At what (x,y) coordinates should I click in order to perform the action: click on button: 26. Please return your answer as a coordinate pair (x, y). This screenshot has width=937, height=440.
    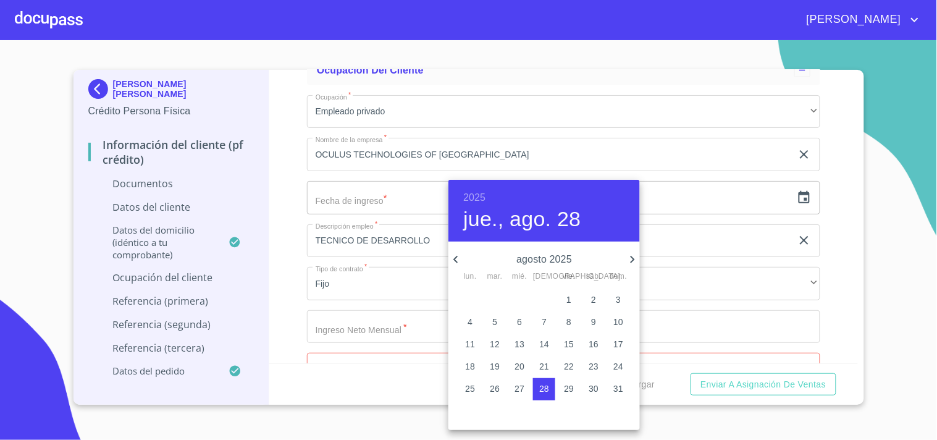
    Looking at the image, I should click on (495, 389).